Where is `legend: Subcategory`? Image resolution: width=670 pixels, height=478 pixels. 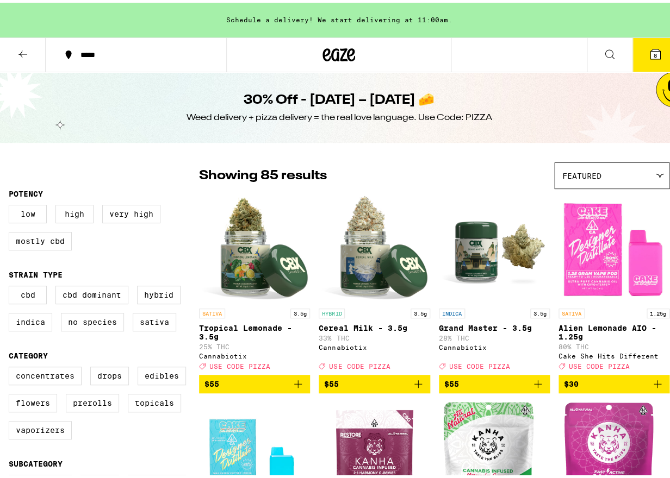 legend: Subcategory is located at coordinates (35, 462).